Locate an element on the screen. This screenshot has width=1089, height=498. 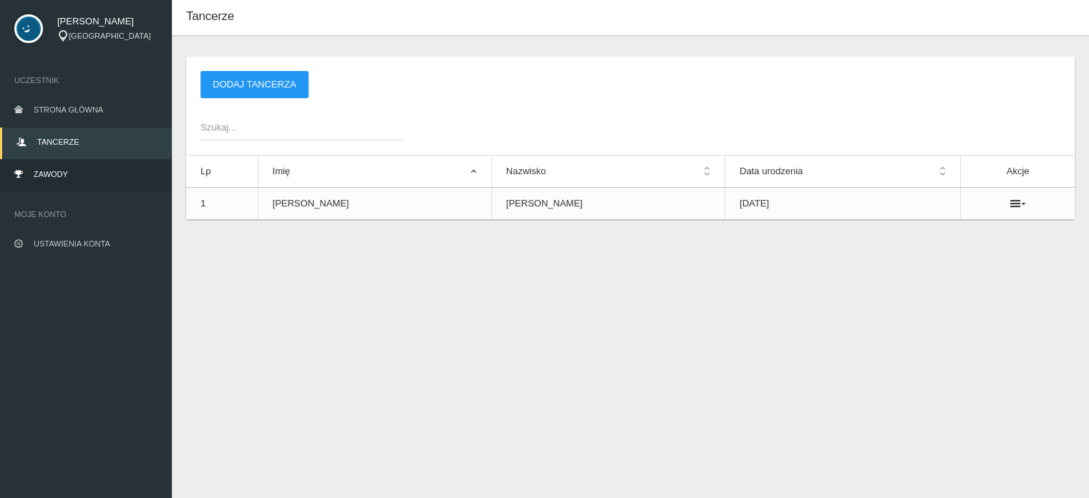
th: Data urodzenia is located at coordinates (843, 171).